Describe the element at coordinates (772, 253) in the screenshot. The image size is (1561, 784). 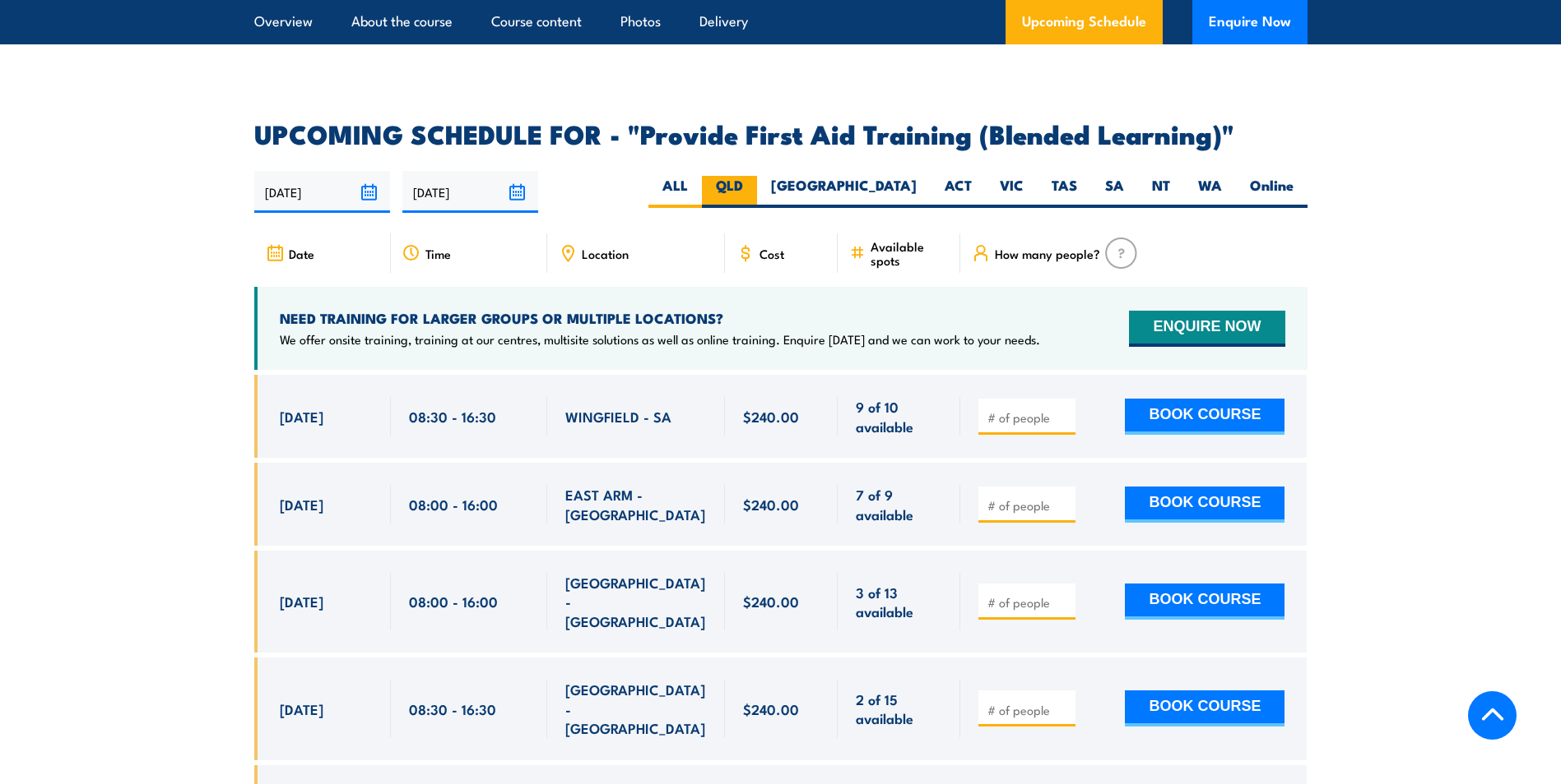
I see `span: Cost` at that location.